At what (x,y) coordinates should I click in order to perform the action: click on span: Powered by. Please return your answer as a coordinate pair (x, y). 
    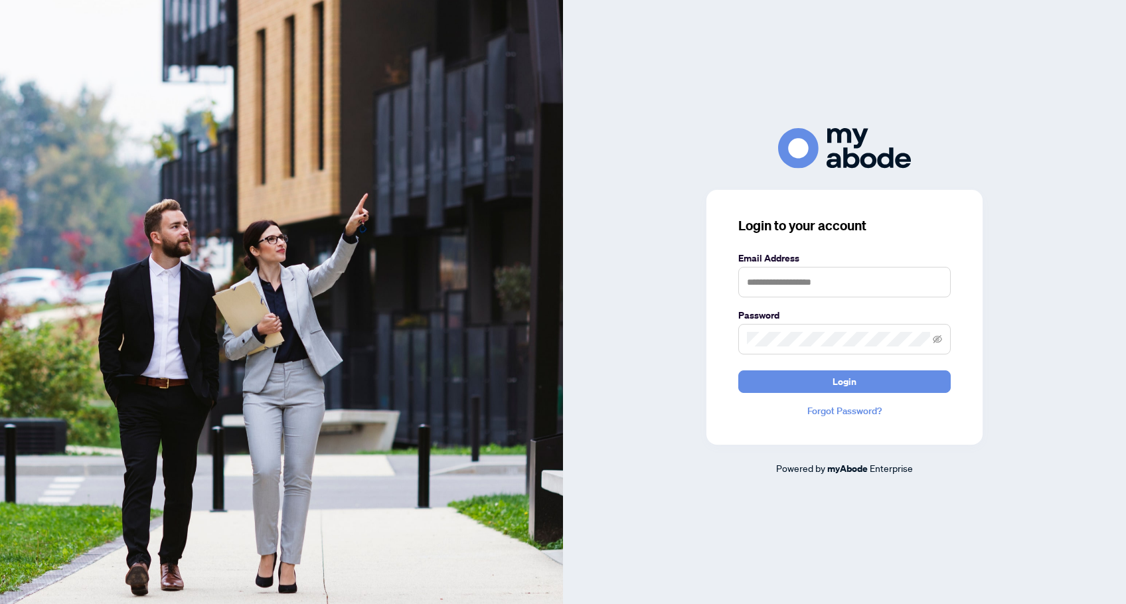
    Looking at the image, I should click on (801, 468).